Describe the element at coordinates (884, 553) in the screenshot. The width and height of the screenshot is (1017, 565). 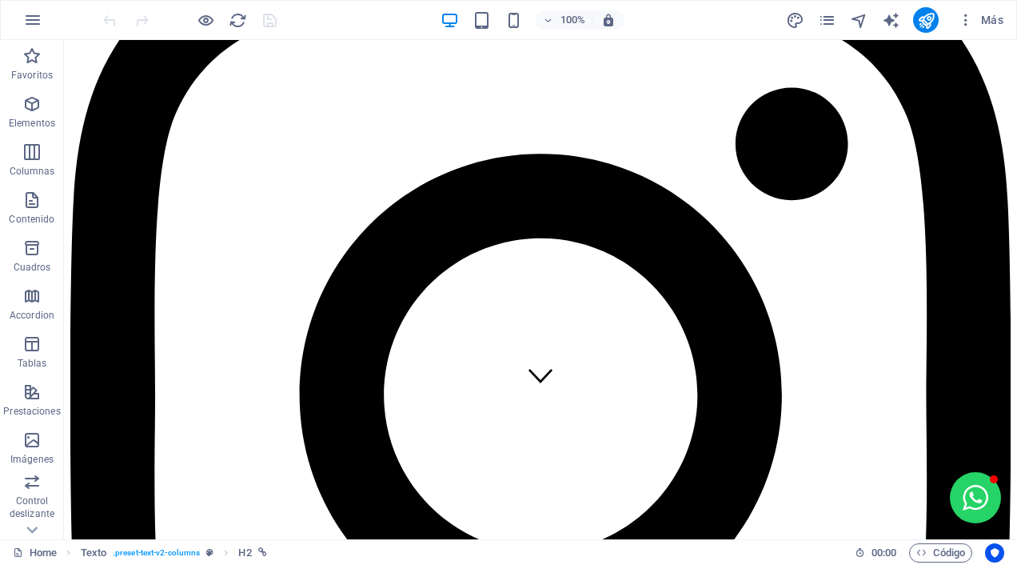
I see `span: 00 00` at that location.